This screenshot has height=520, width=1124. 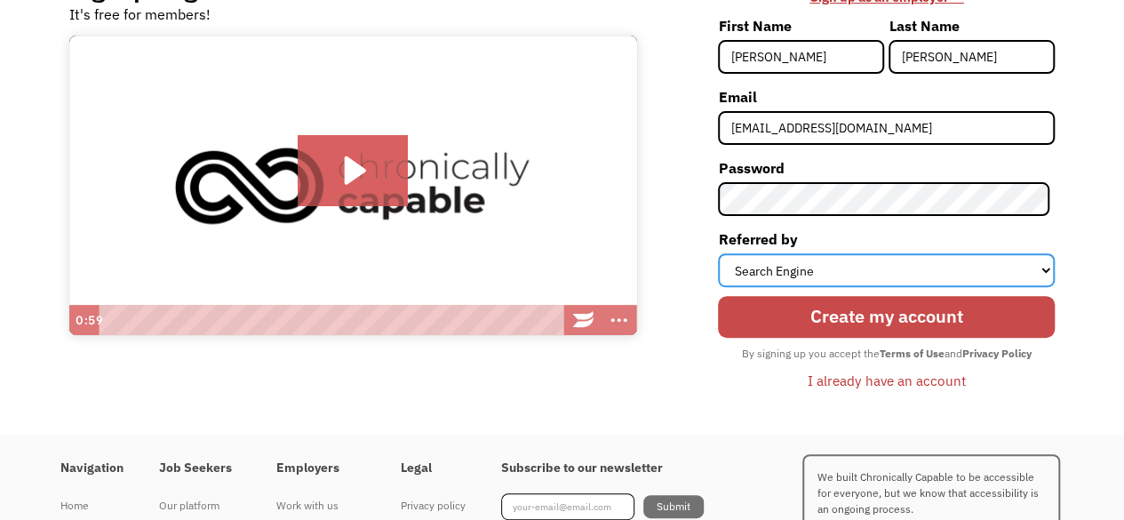 What do you see at coordinates (972, 57) in the screenshot?
I see `input: Mitchell` at bounding box center [972, 57].